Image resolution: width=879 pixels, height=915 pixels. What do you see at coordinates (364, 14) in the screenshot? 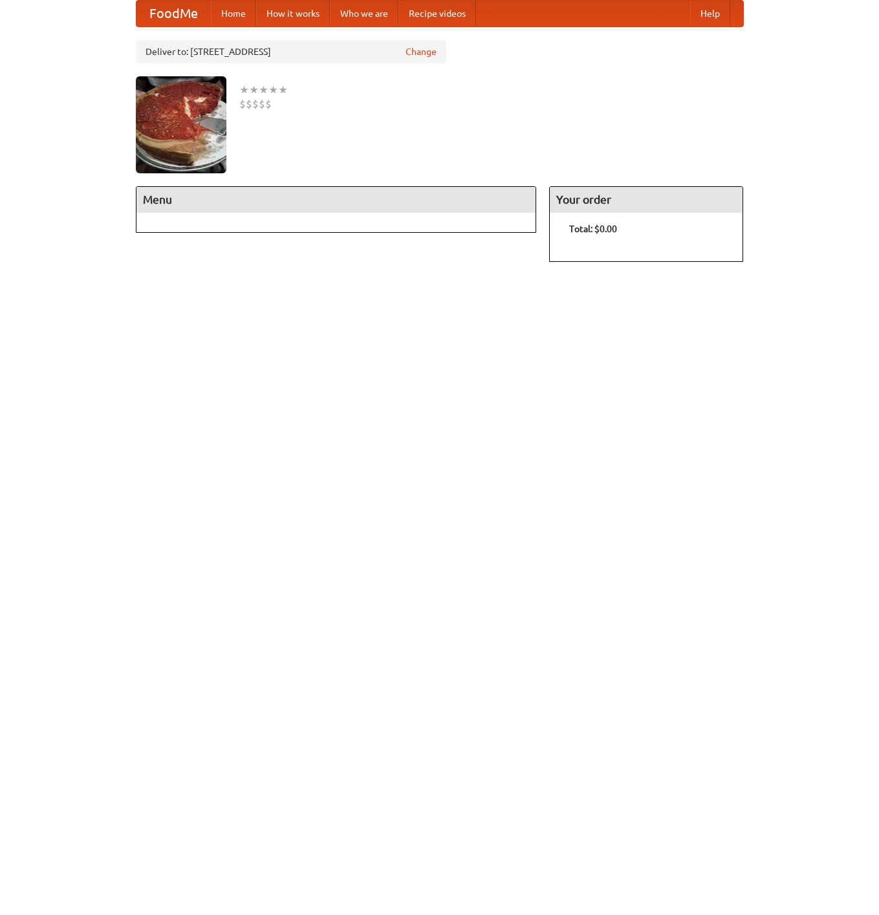
I see `a: Who we are` at bounding box center [364, 14].